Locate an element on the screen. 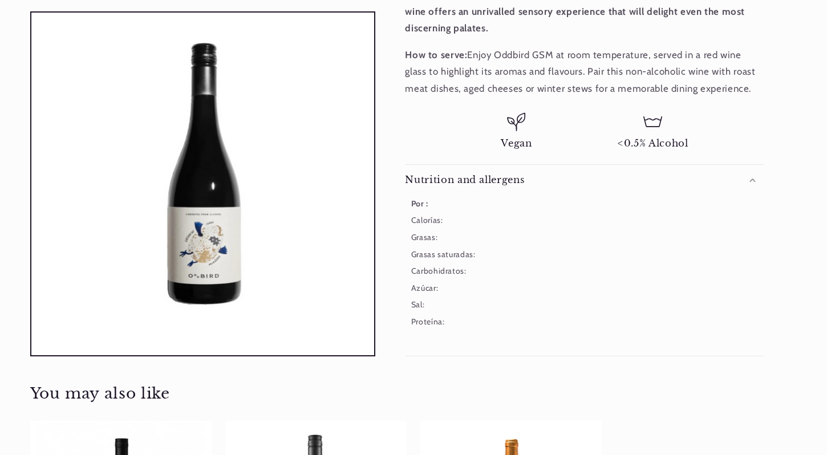  strong: How to serve: is located at coordinates (436, 55).